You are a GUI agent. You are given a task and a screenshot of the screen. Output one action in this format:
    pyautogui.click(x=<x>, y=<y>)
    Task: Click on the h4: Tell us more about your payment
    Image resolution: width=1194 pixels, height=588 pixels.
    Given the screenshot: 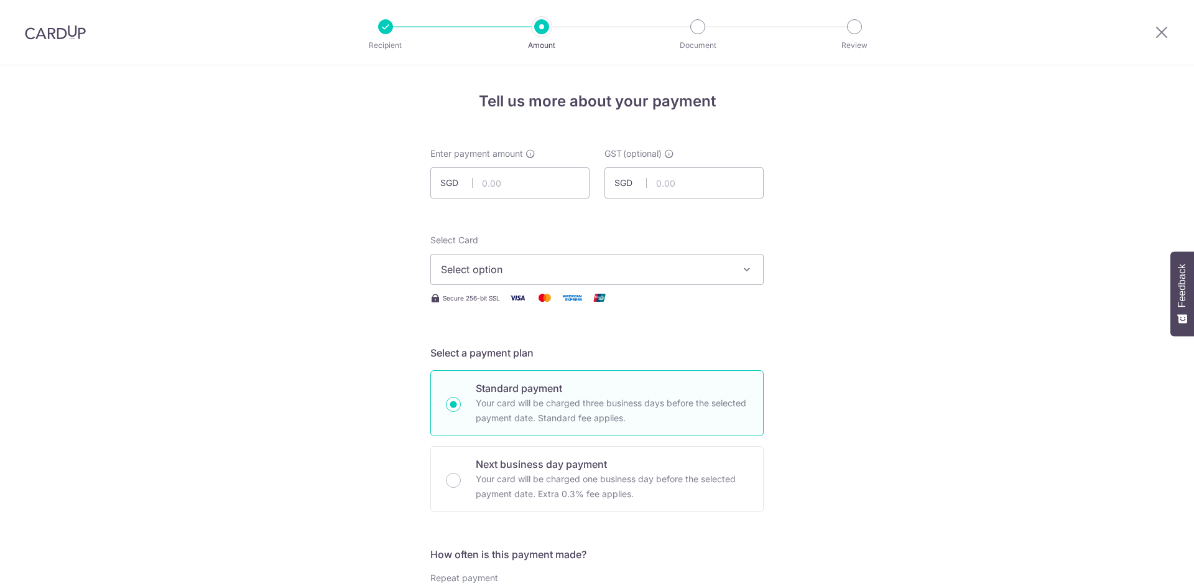 What is the action you would take?
    pyautogui.click(x=597, y=101)
    